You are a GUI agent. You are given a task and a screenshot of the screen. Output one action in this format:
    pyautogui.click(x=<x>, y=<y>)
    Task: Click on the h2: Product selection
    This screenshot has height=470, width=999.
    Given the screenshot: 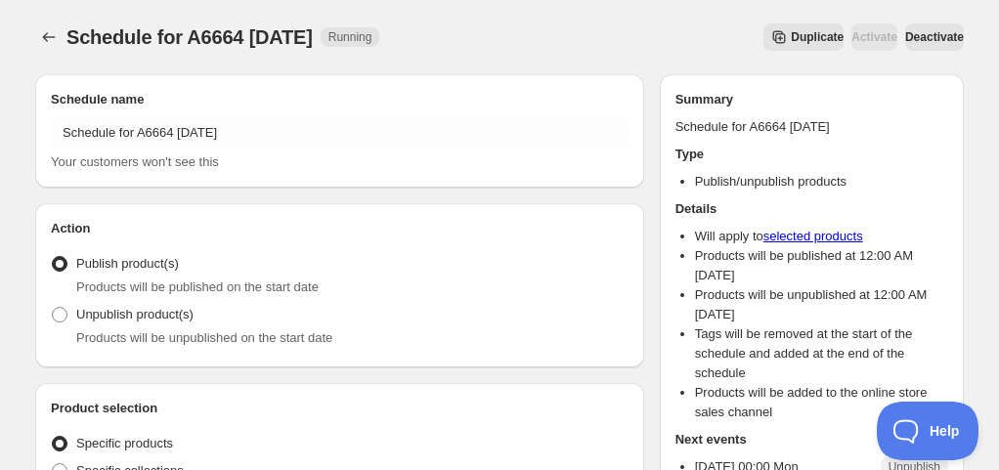 What is the action you would take?
    pyautogui.click(x=339, y=409)
    